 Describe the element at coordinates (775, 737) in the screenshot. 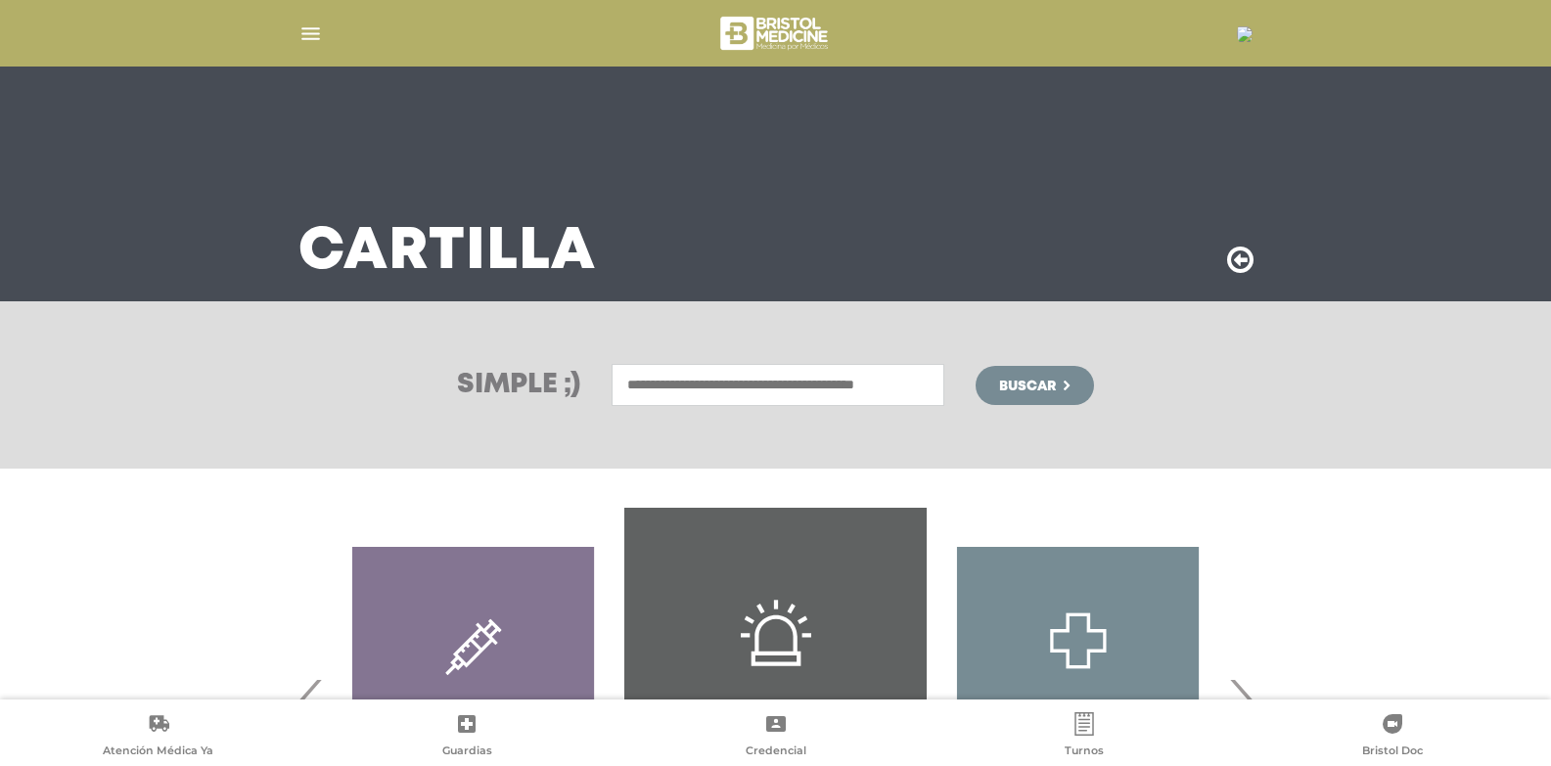

I see `a: Credencial` at that location.